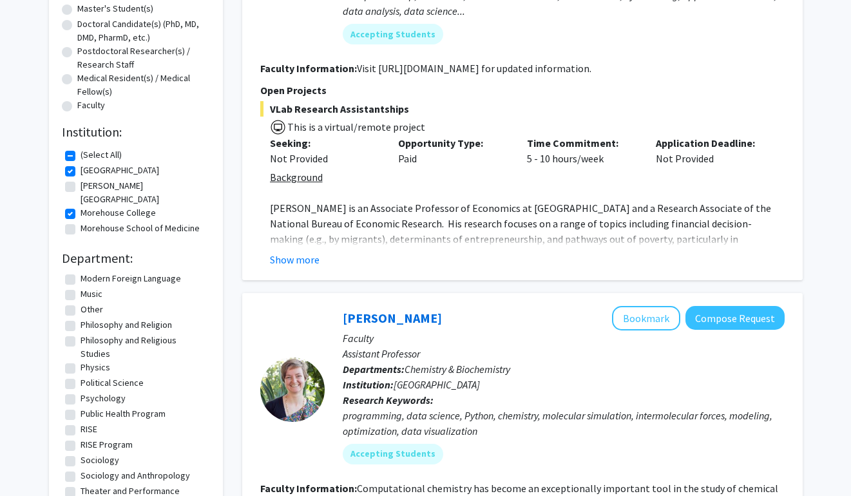  I want to click on p: Open Projects, so click(522, 90).